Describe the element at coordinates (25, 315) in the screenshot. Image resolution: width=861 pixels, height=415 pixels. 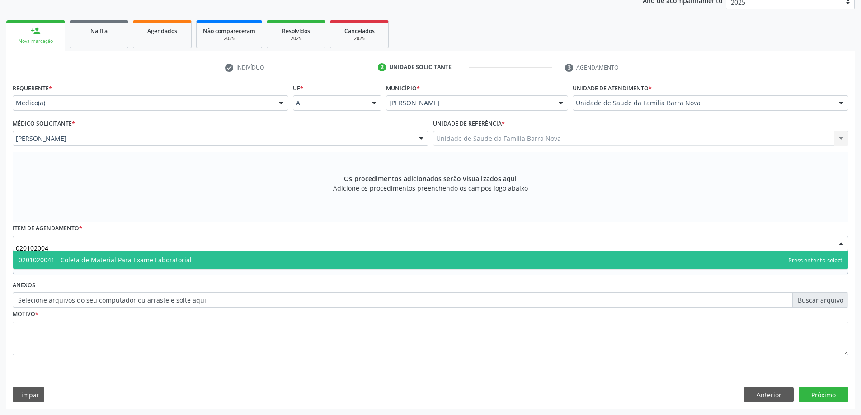
I see `label: Motivo` at that location.